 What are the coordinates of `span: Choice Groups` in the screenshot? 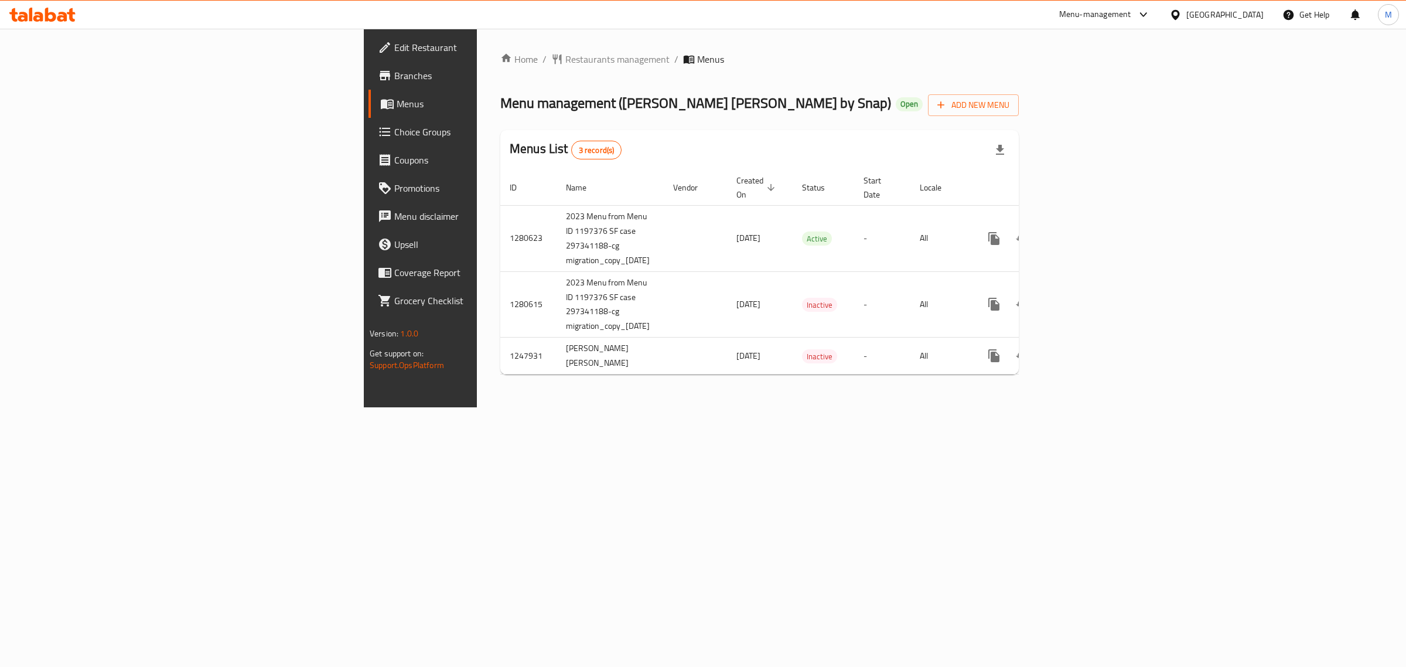 It's located at (491, 132).